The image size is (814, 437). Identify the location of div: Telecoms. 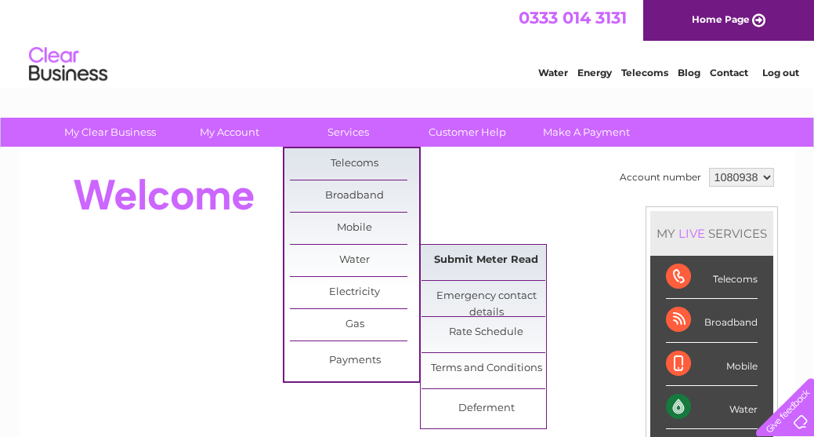
(712, 277).